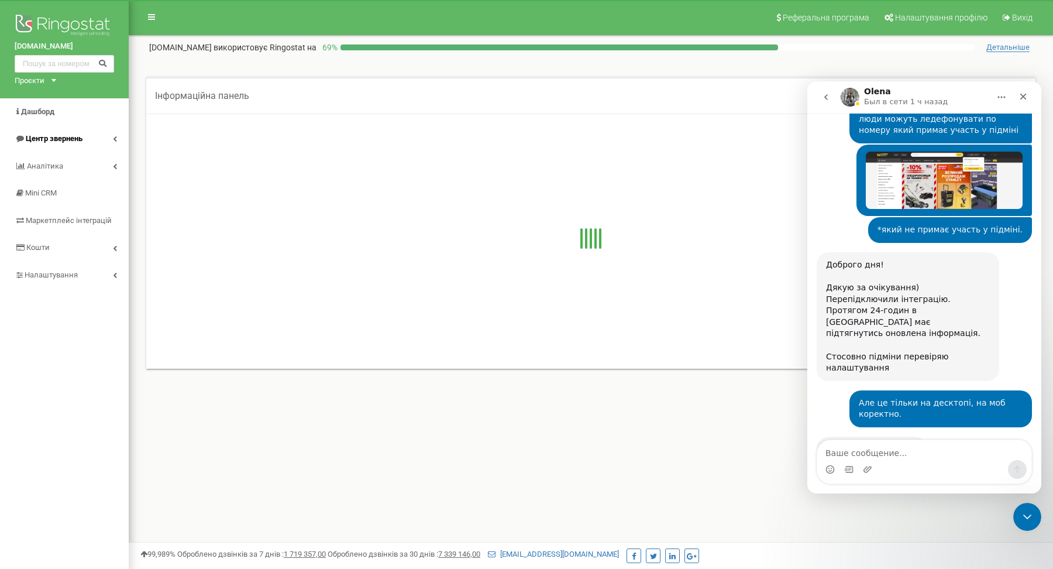 The image size is (1053, 569). I want to click on span: Оброблено дзвінків за 7 днів :, so click(251, 553).